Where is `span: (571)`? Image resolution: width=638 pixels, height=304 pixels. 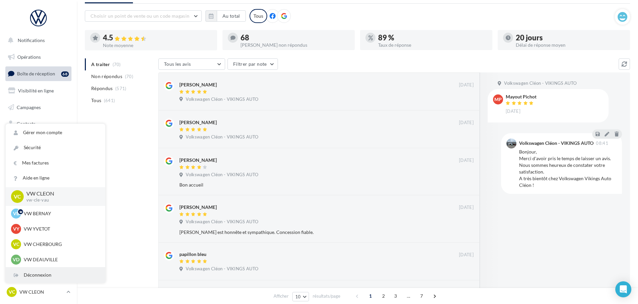 span: (571) is located at coordinates (121, 89).